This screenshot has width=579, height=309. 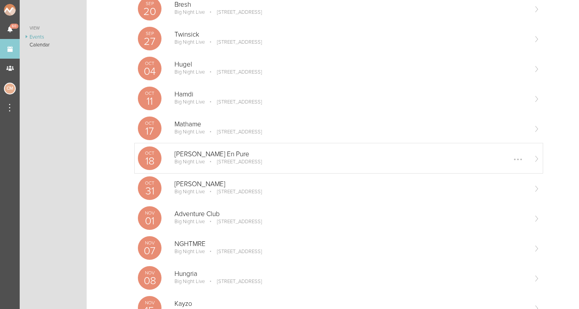 I want to click on img: NOMAD, so click(x=26, y=10).